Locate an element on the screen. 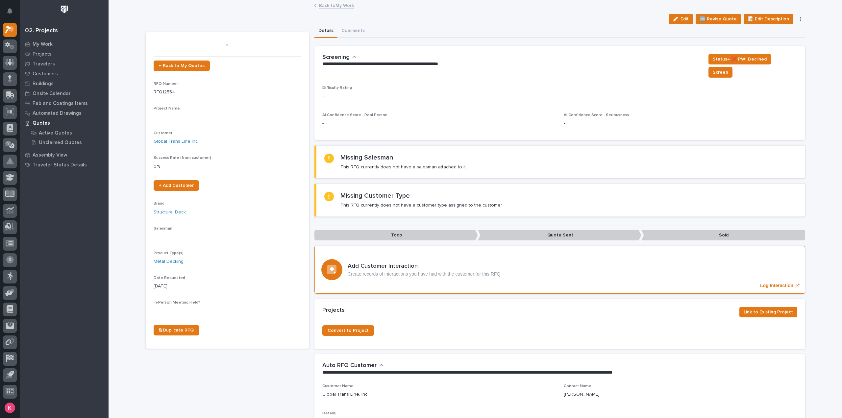 This screenshot has width=842, height=418. a: Onsite Calendar is located at coordinates (64, 93).